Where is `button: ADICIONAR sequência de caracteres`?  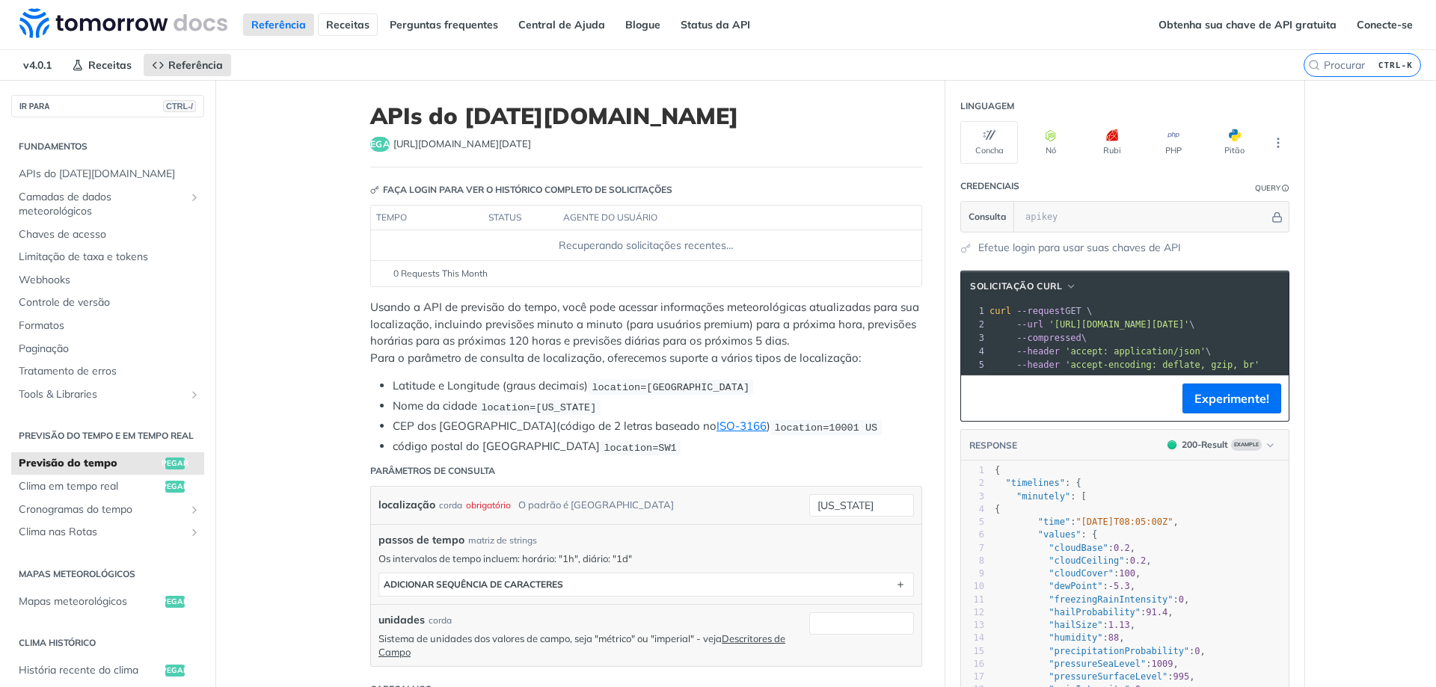
button: ADICIONAR sequência de caracteres is located at coordinates (646, 585).